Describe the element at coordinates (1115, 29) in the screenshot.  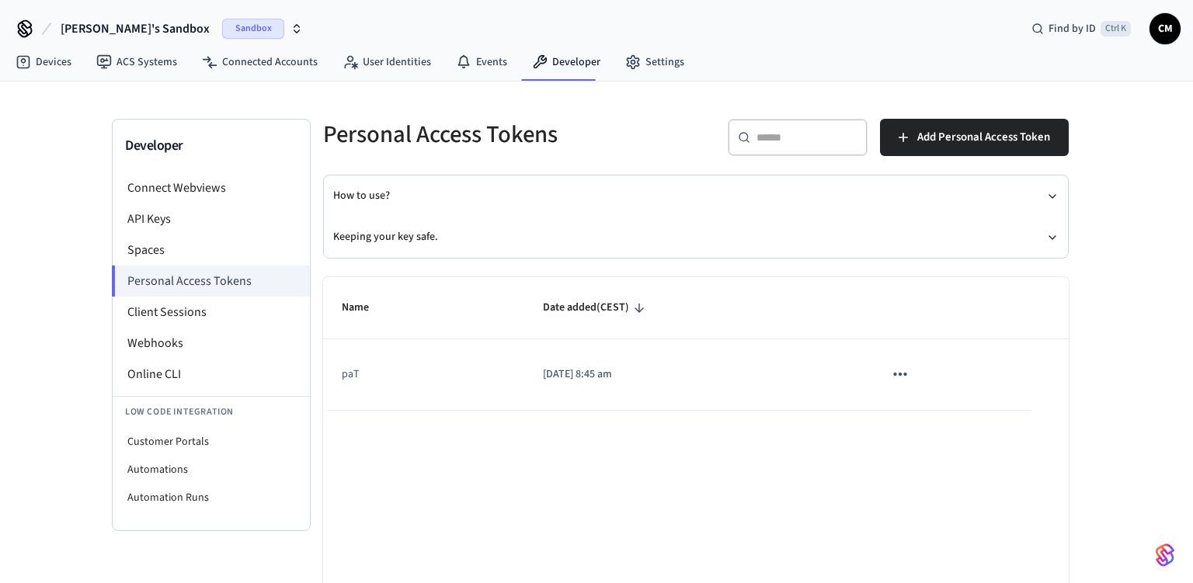
I see `span: Ctrl K` at that location.